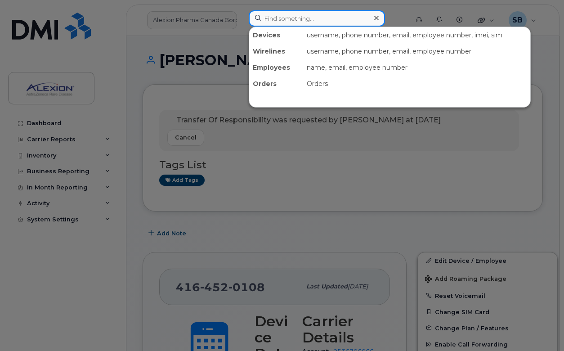  Describe the element at coordinates (276, 35) in the screenshot. I see `div: Devices` at that location.